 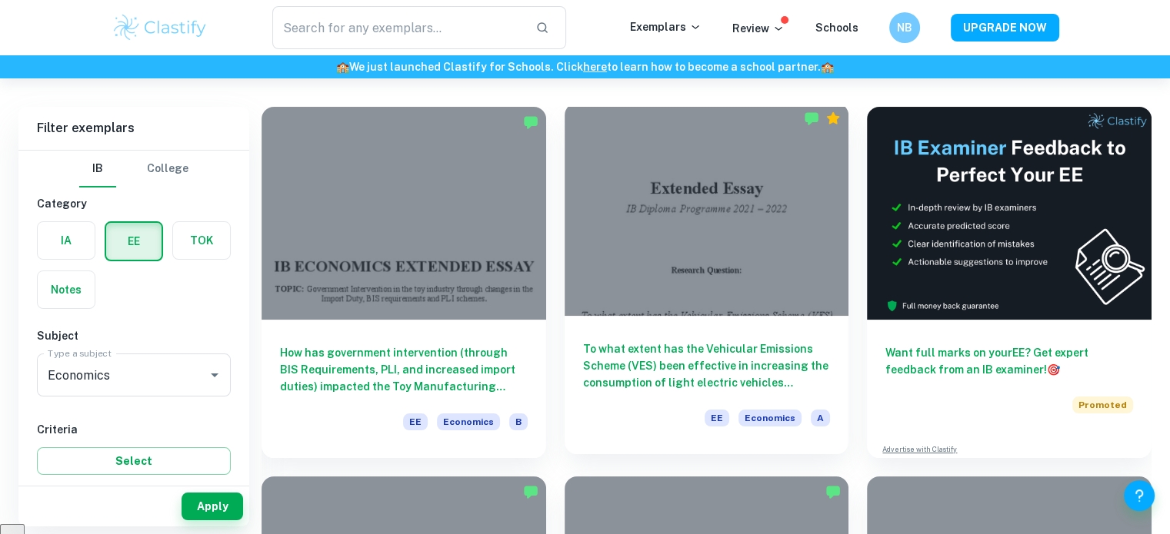 What do you see at coordinates (212, 507) in the screenshot?
I see `button: Apply` at bounding box center [212, 507].